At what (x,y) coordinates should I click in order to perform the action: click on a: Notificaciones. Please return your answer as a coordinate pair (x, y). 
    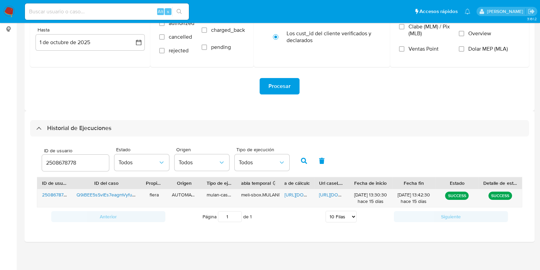
    Looking at the image, I should click on (468, 11).